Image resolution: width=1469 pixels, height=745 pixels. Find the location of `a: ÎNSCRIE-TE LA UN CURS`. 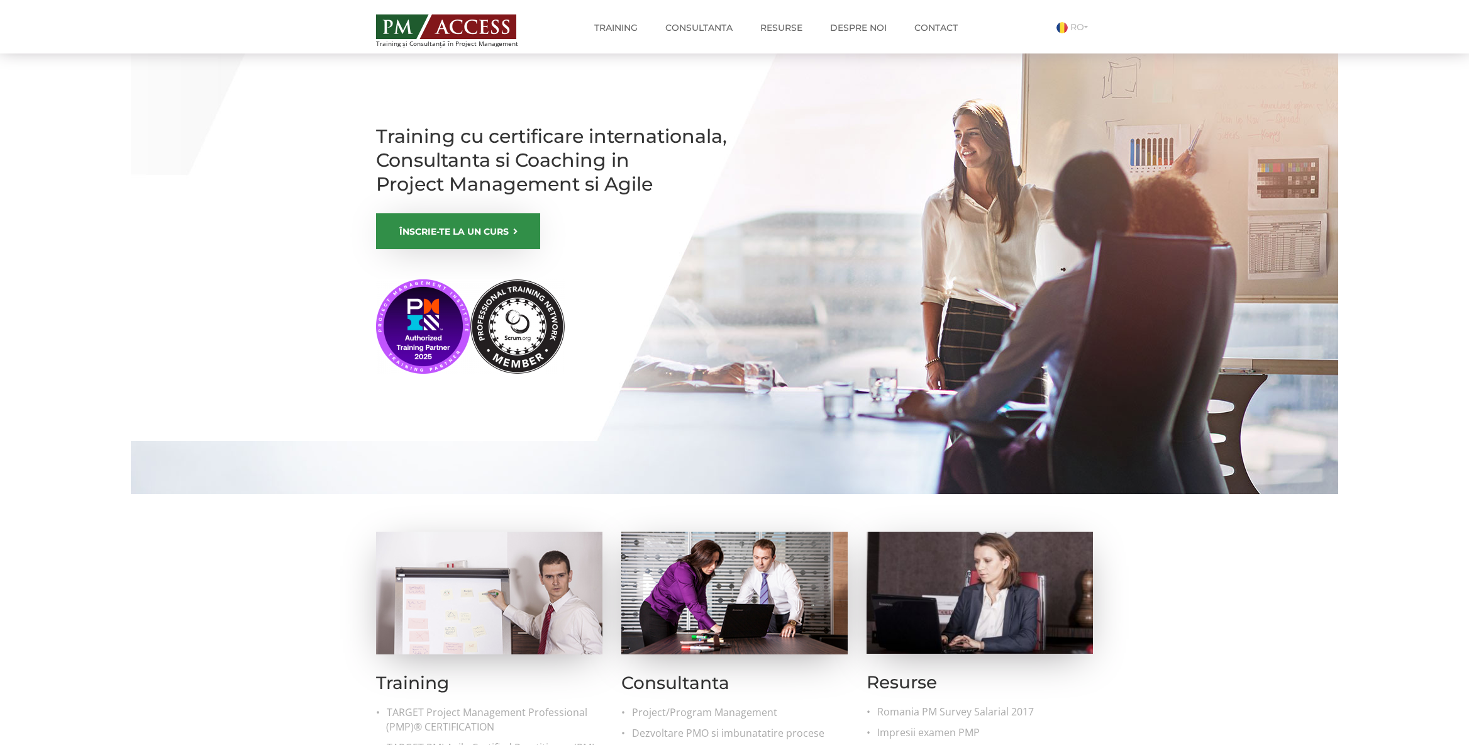

a: ÎNSCRIE-TE LA UN CURS is located at coordinates (458, 231).